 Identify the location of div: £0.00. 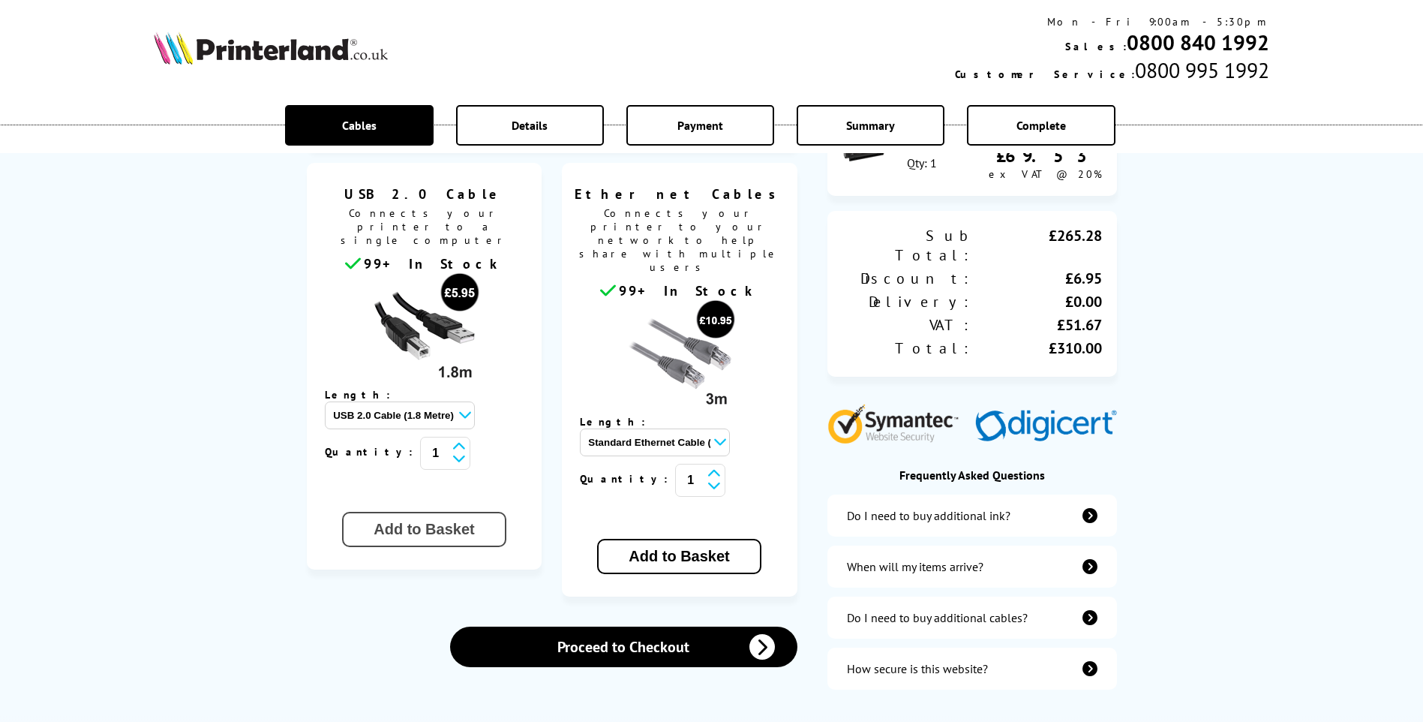
(1037, 302).